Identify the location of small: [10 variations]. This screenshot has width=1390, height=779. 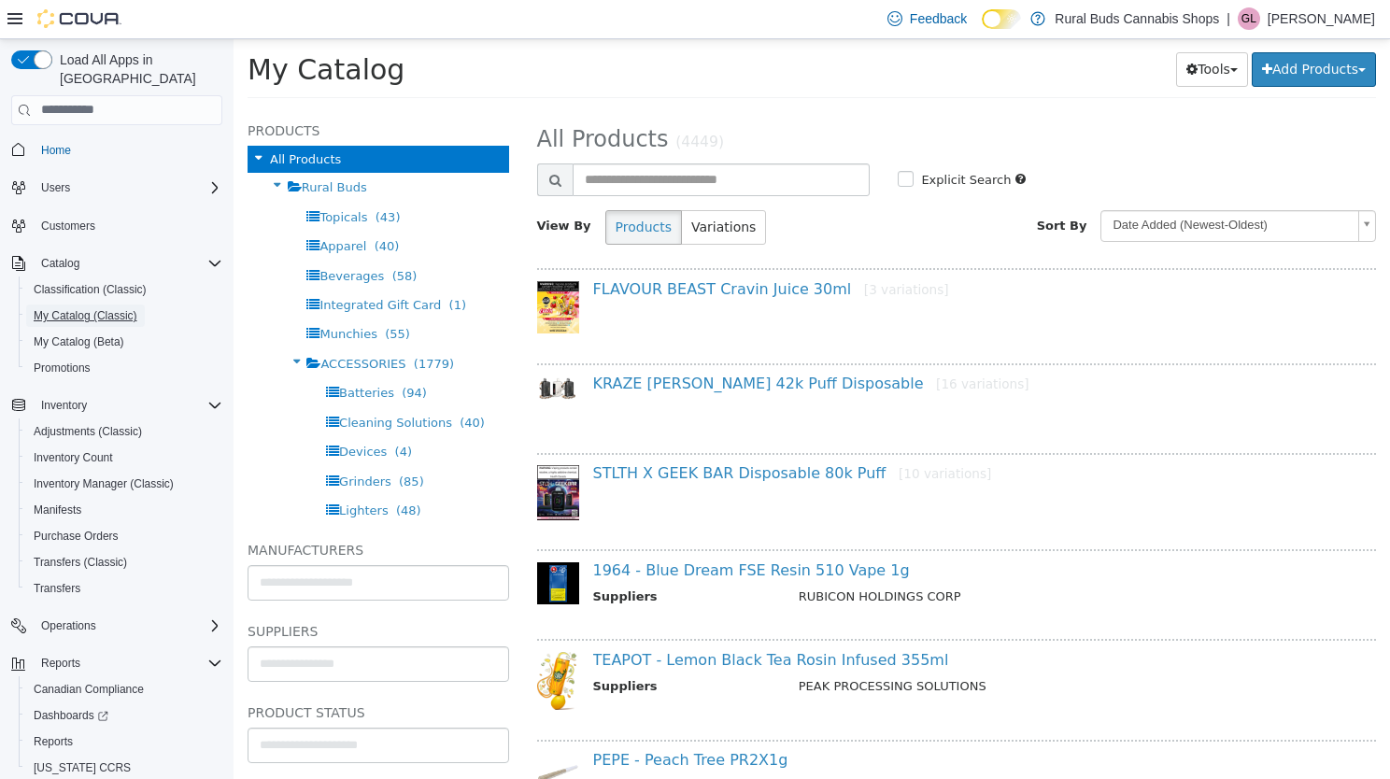
(711, 434).